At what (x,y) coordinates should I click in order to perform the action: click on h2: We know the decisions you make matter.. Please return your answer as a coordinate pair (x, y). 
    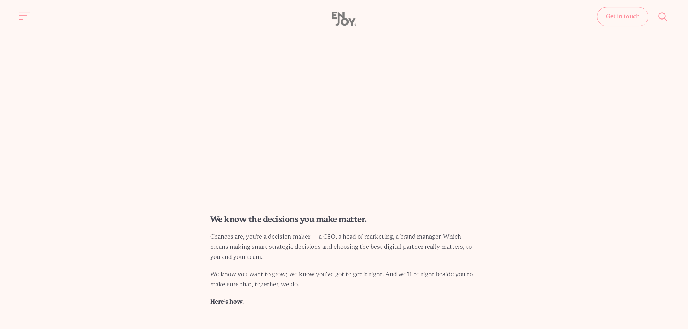
    Looking at the image, I should click on (344, 220).